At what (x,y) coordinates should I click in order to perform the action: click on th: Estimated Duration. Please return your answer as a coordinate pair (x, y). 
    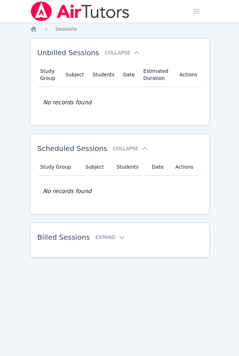
    Looking at the image, I should click on (157, 75).